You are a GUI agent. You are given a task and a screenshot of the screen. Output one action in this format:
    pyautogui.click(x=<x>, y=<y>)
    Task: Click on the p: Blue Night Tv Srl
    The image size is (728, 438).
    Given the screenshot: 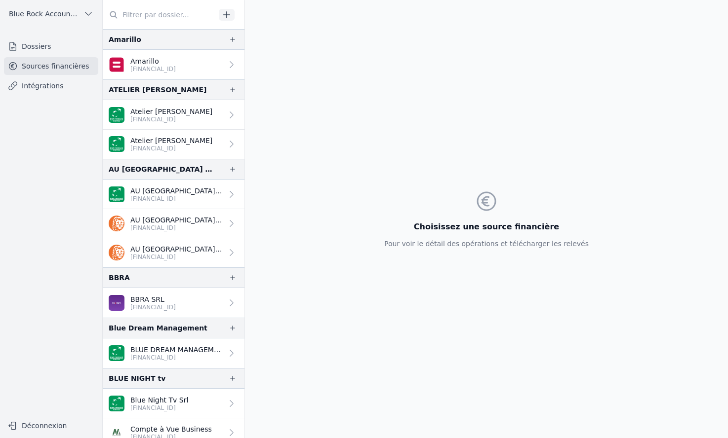 What is the action you would take?
    pyautogui.click(x=159, y=400)
    